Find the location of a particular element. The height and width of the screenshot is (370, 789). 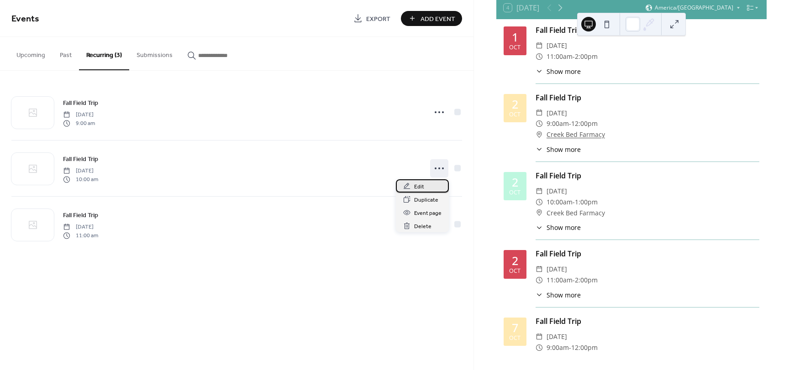

span: 9:00 am is located at coordinates (79, 123).